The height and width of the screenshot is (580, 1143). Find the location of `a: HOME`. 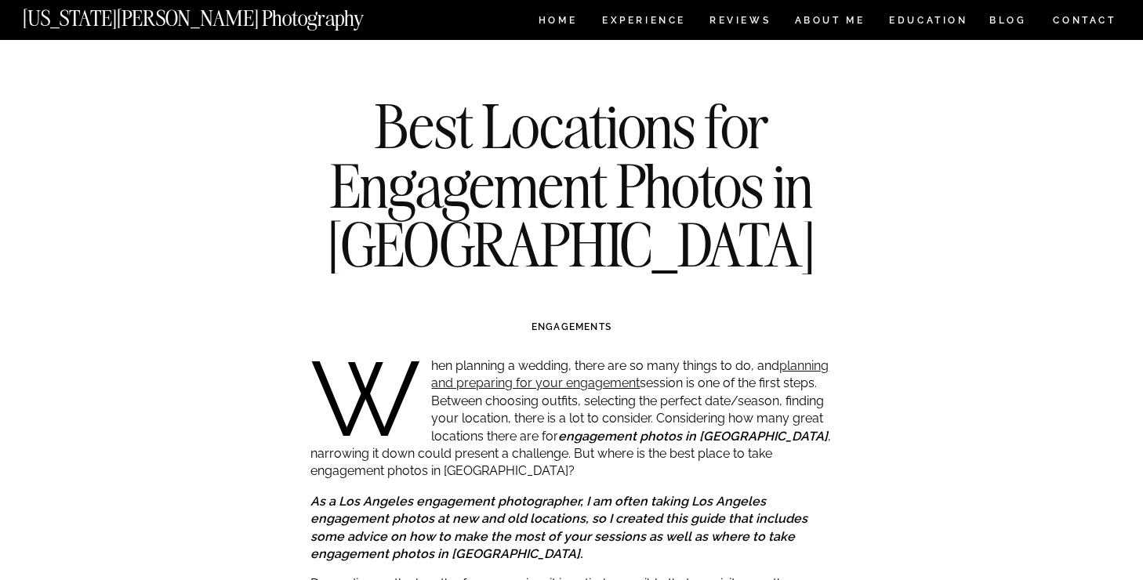

a: HOME is located at coordinates (558, 22).